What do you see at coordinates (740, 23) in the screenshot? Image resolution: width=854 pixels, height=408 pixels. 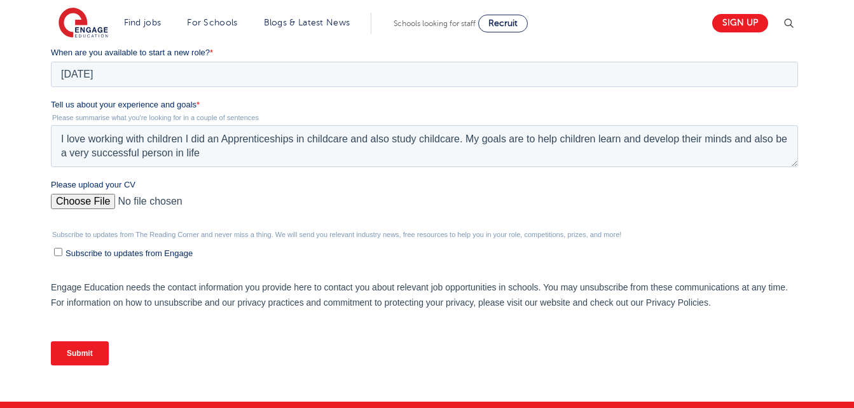 I see `a: Sign up` at bounding box center [740, 23].